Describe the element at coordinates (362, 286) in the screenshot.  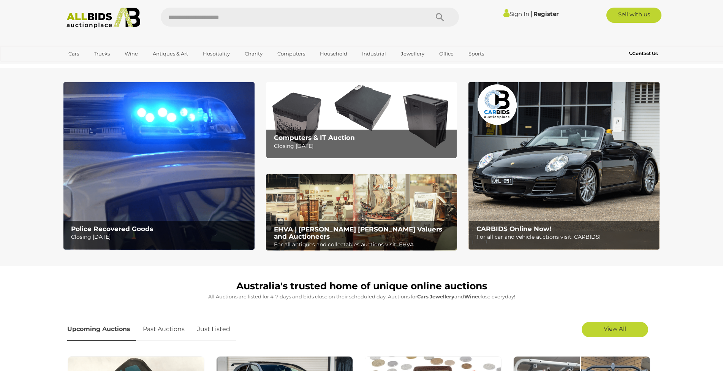
I see `h1: Australia's trusted home of unique online auctions` at that location.